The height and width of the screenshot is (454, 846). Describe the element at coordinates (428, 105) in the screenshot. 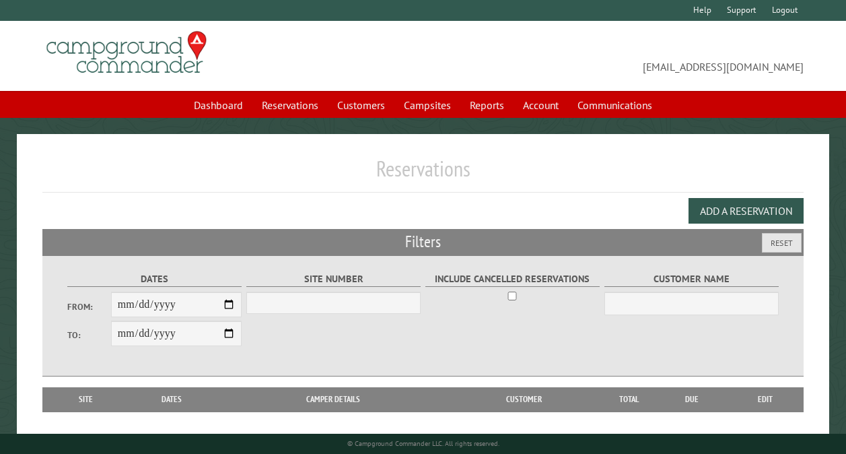

I see `a: Campsites` at that location.